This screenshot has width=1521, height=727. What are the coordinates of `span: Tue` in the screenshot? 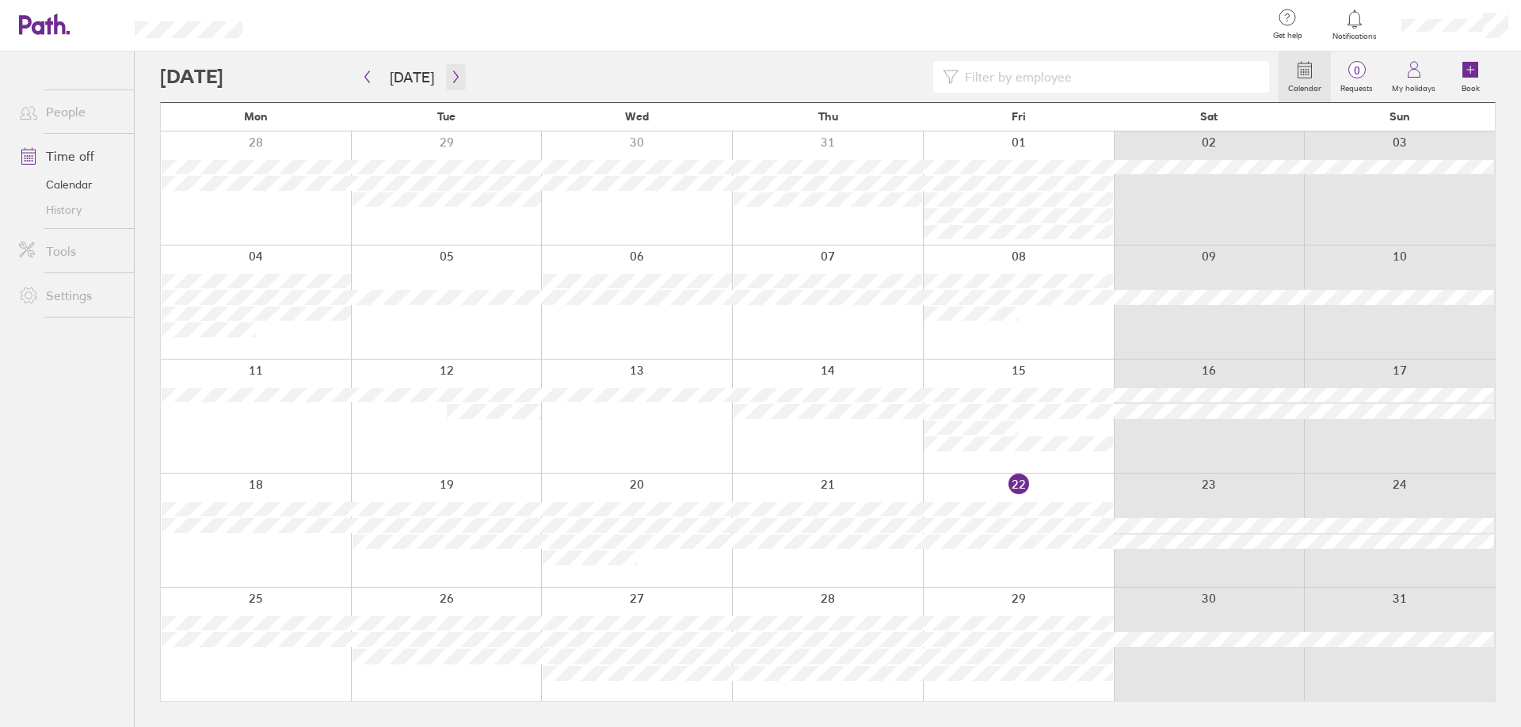 It's located at (446, 116).